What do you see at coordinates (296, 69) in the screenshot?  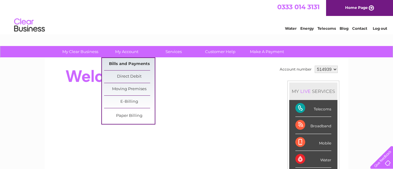 I see `td: Account number` at bounding box center [296, 69].